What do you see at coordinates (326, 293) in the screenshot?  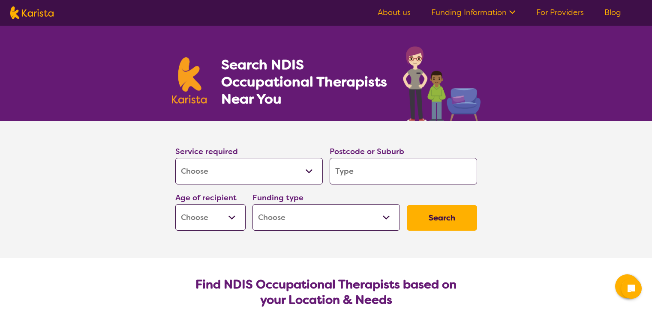 I see `h2: Find NDIS Occupational Therapists based on your Location & Needs` at bounding box center [326, 293].